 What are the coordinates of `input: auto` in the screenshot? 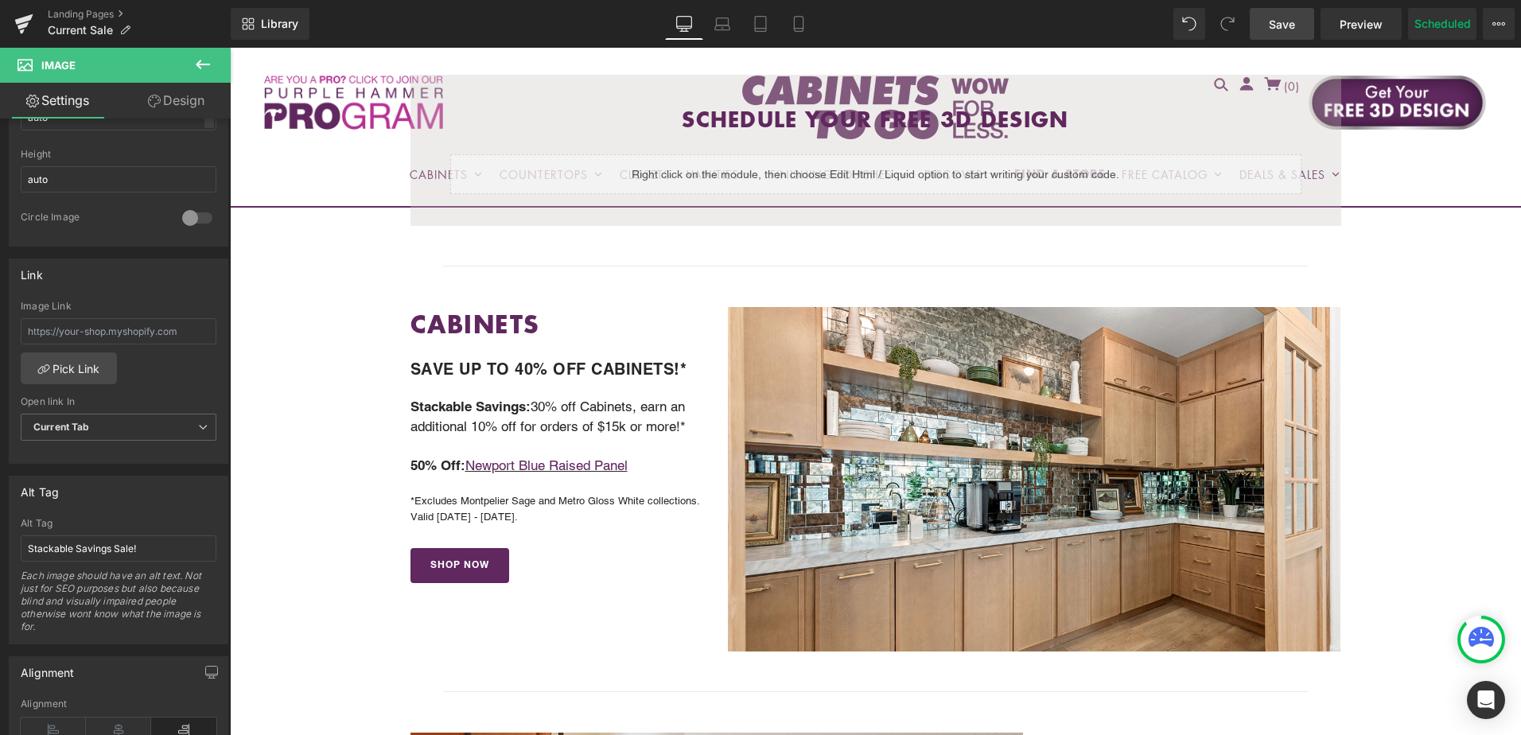 It's located at (119, 179).